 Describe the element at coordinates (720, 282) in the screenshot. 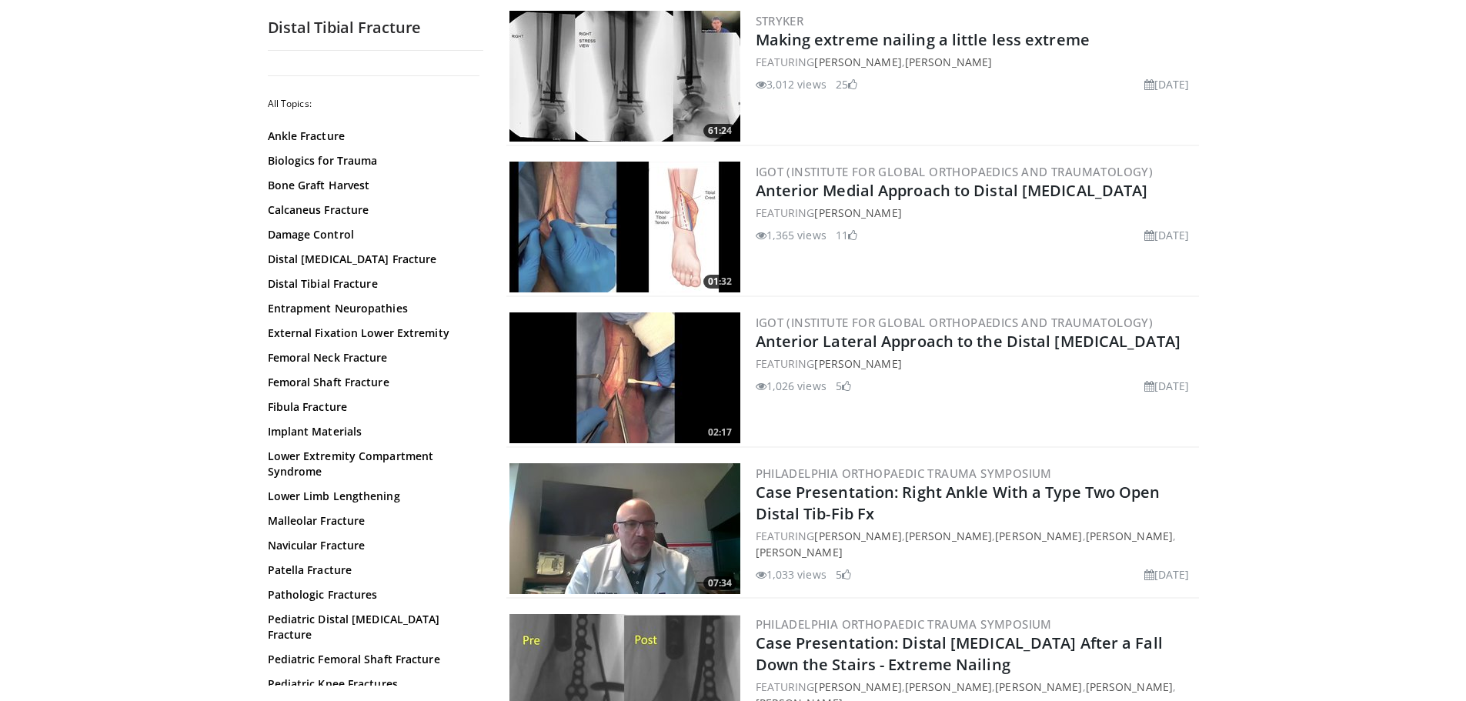

I see `span: 01:32` at that location.